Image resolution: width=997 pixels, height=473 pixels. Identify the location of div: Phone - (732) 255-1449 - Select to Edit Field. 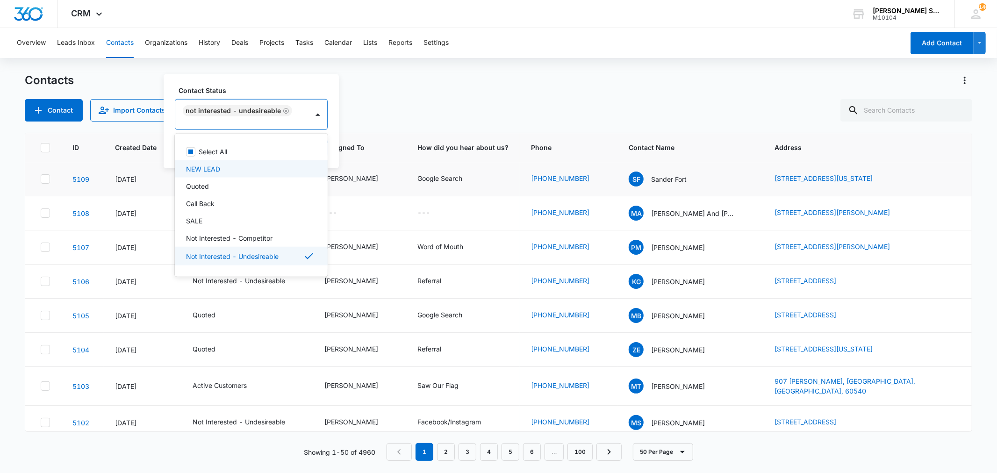
(569, 281).